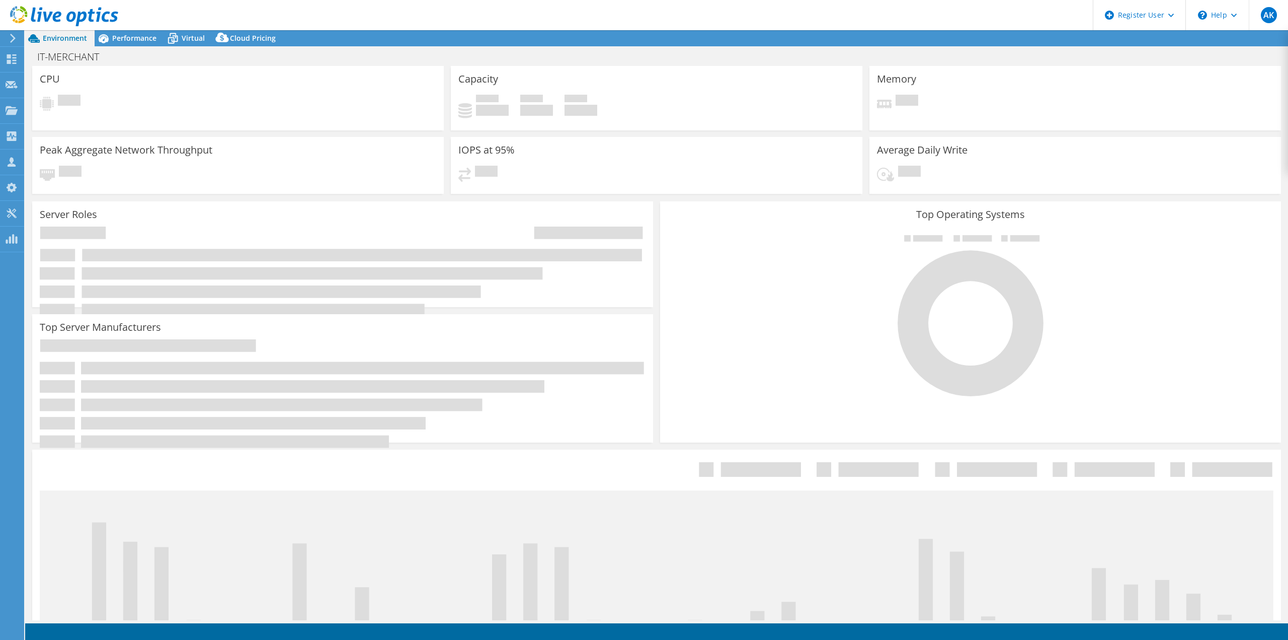 This screenshot has height=640, width=1288. Describe the element at coordinates (487, 150) in the screenshot. I see `h3: IOPS at 95%` at that location.